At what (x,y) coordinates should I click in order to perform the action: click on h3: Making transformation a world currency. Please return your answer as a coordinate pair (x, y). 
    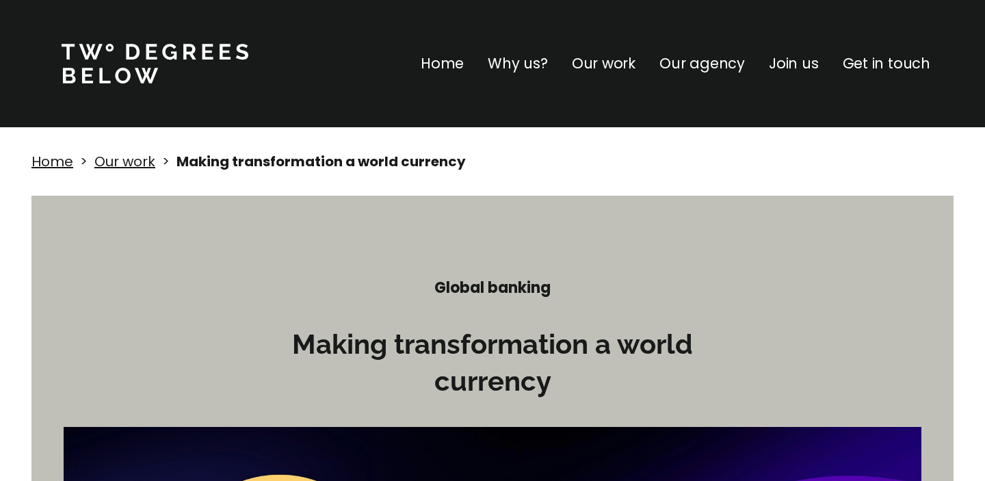
    Looking at the image, I should click on (493, 363).